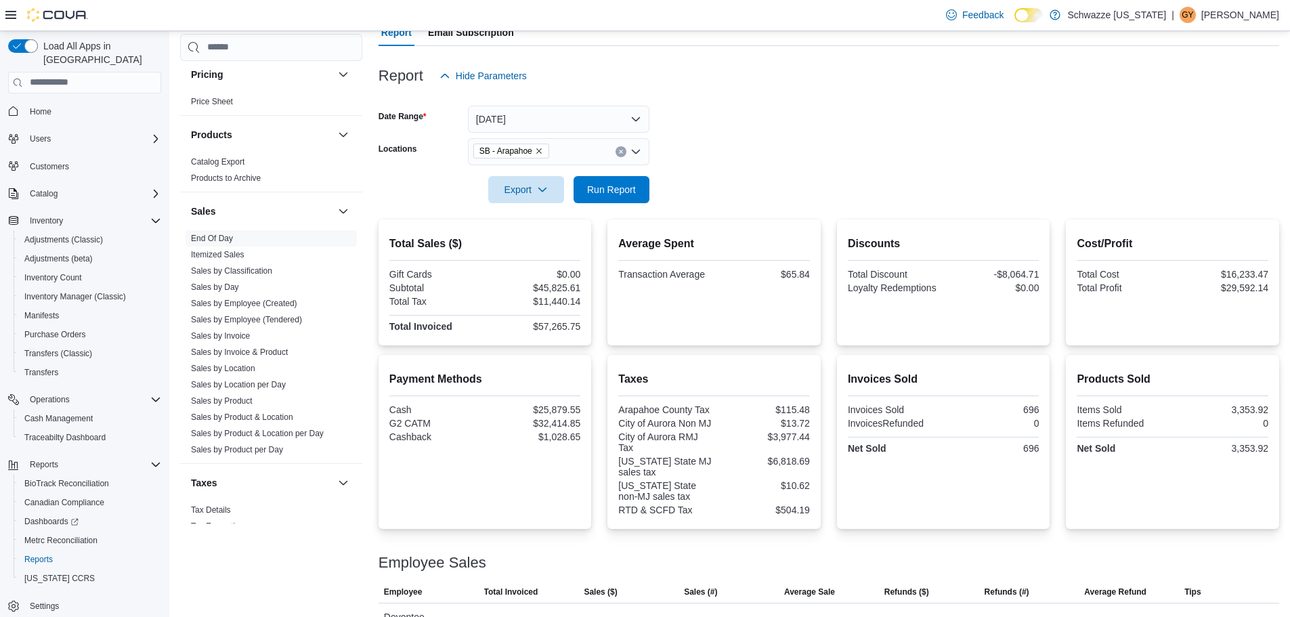  What do you see at coordinates (261, 135) in the screenshot?
I see `button: Products` at bounding box center [261, 135].